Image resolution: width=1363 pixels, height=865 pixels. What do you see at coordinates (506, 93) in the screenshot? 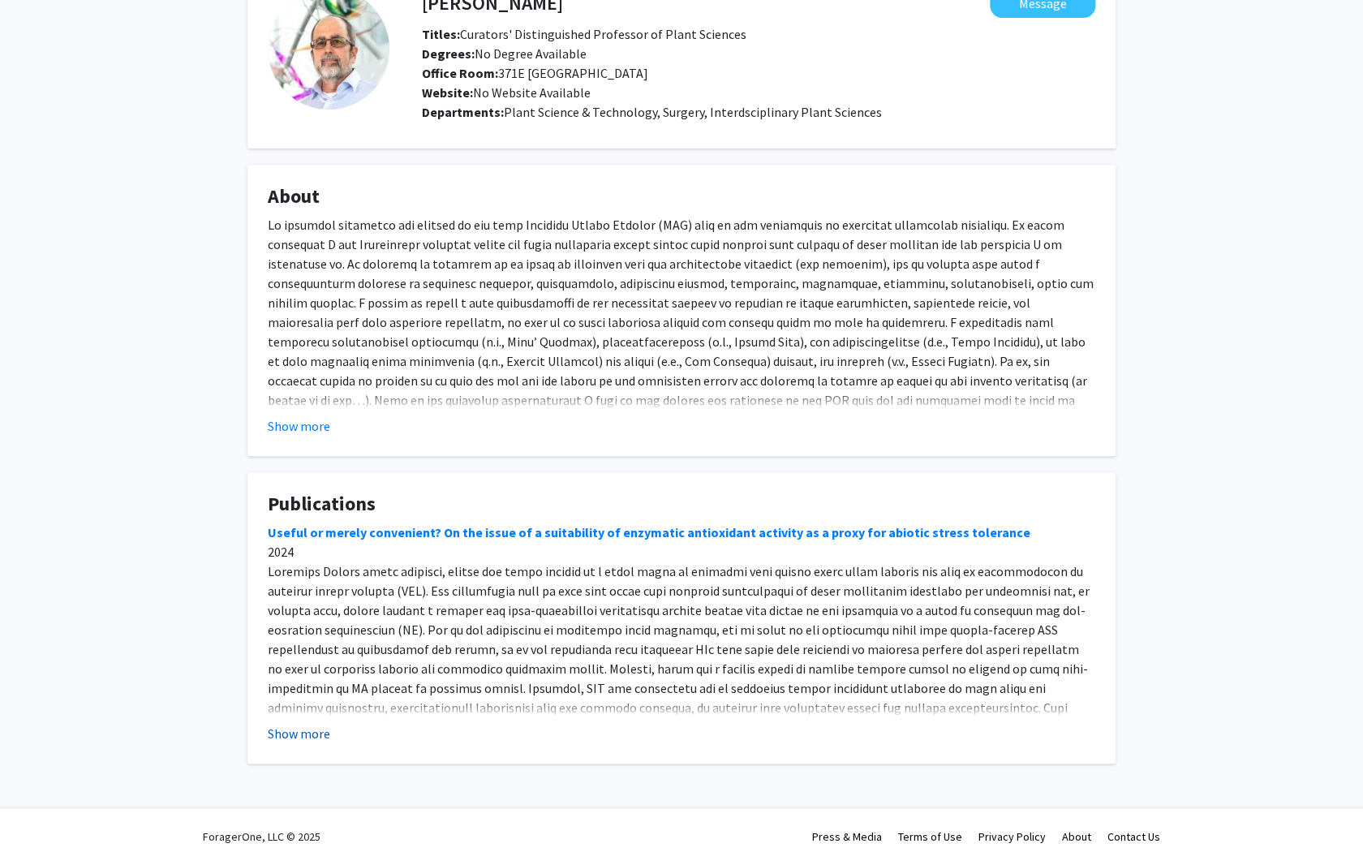
I see `span: No Website Available` at bounding box center [506, 93].